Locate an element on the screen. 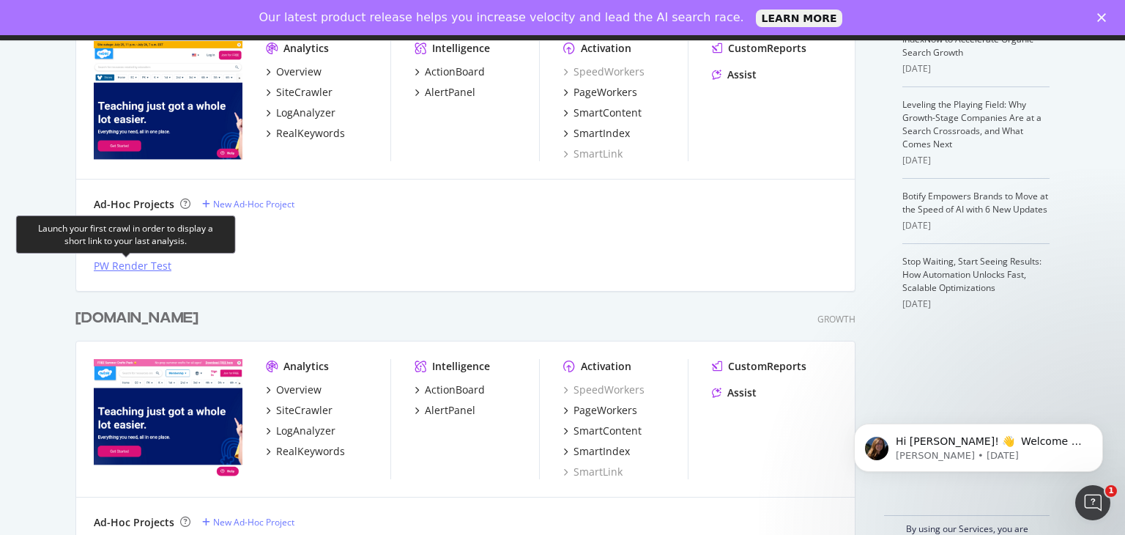 The width and height of the screenshot is (1125, 535). img: Profile image for Laura is located at coordinates (45, 56).